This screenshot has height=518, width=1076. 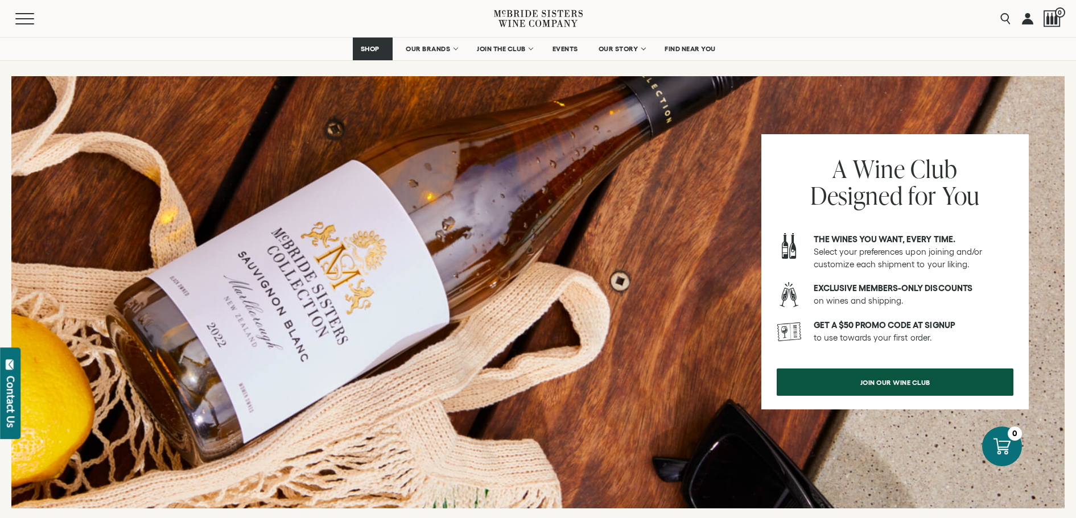 What do you see at coordinates (504, 49) in the screenshot?
I see `a: JOIN THE CLUB` at bounding box center [504, 49].